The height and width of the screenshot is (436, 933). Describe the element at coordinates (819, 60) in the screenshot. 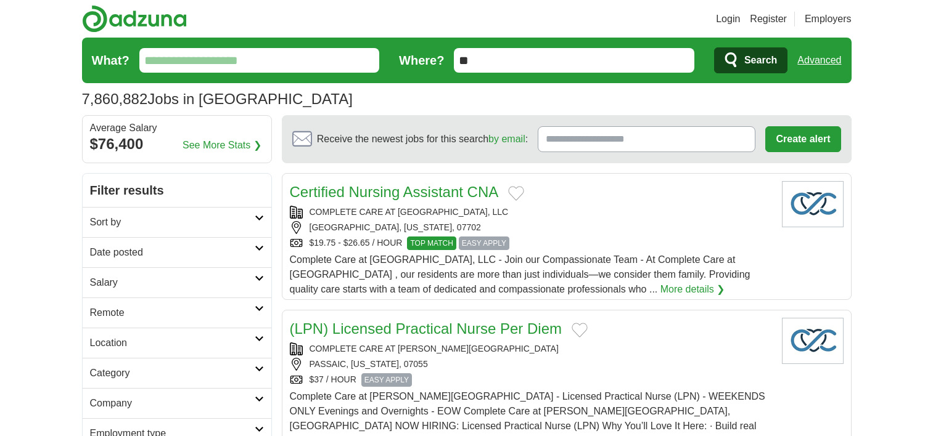

I see `a: Advanced` at that location.